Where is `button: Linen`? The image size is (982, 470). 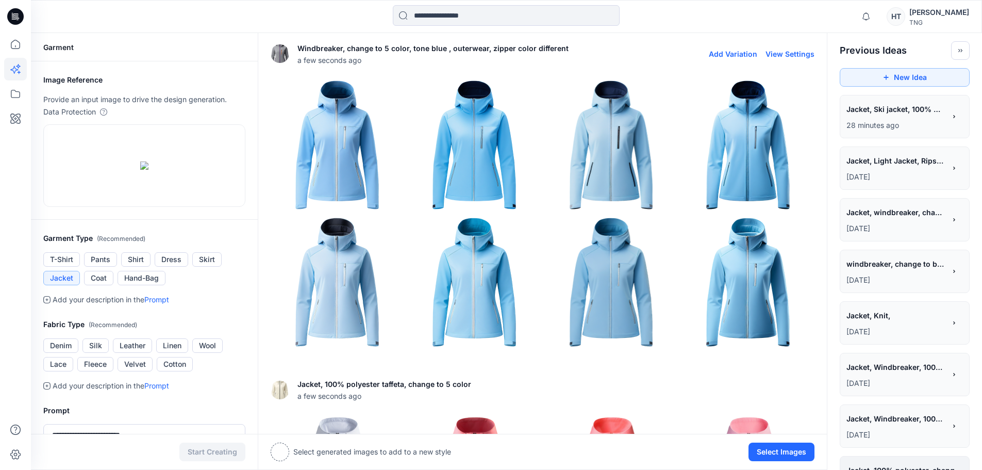
button: Linen is located at coordinates (172, 345).